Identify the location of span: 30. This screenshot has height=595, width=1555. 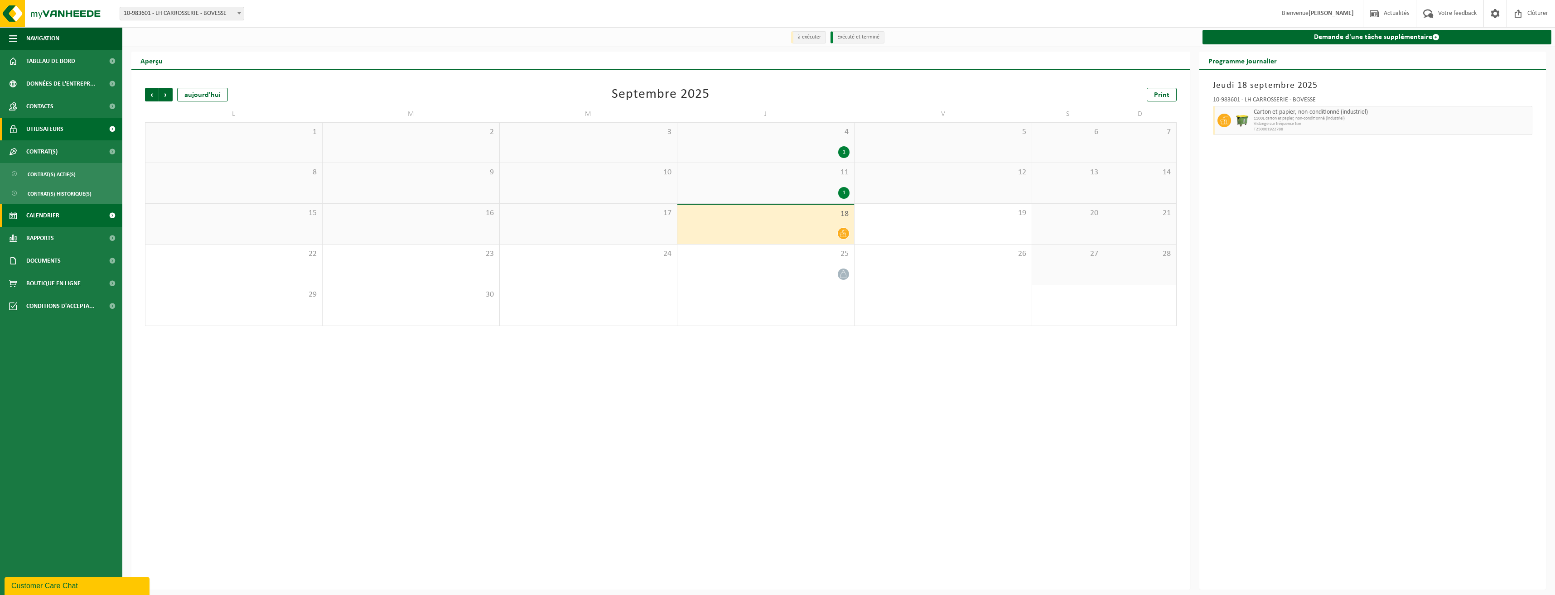
(411, 295).